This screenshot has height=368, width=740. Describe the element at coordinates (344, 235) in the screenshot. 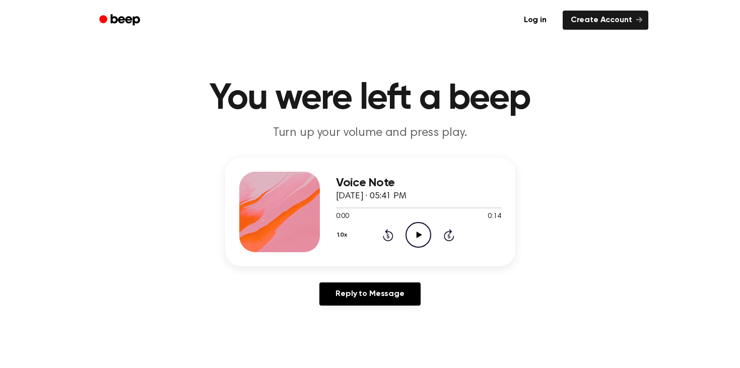

I see `button: 1.0x` at that location.